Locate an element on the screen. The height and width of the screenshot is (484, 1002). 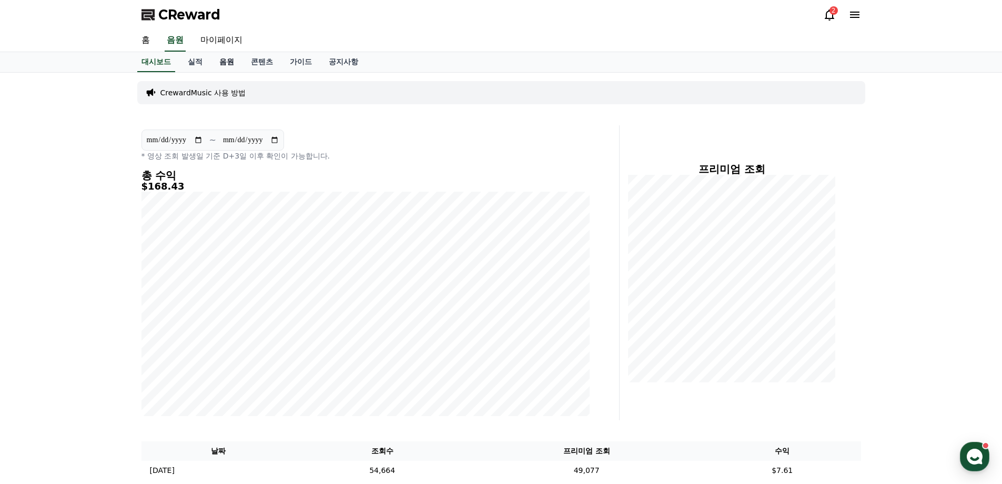
th: 날짜 is located at coordinates (218, 450).